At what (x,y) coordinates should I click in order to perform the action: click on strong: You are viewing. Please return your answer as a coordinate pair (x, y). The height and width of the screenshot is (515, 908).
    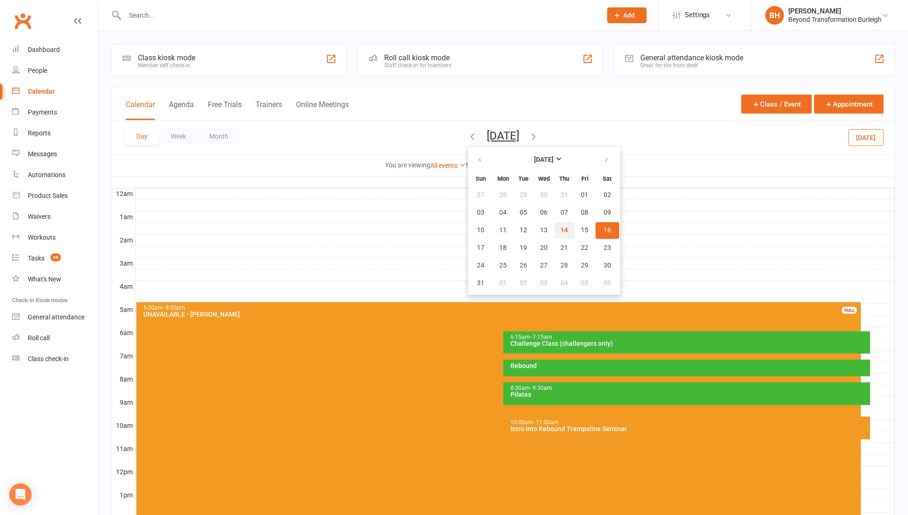
    Looking at the image, I should click on (408, 165).